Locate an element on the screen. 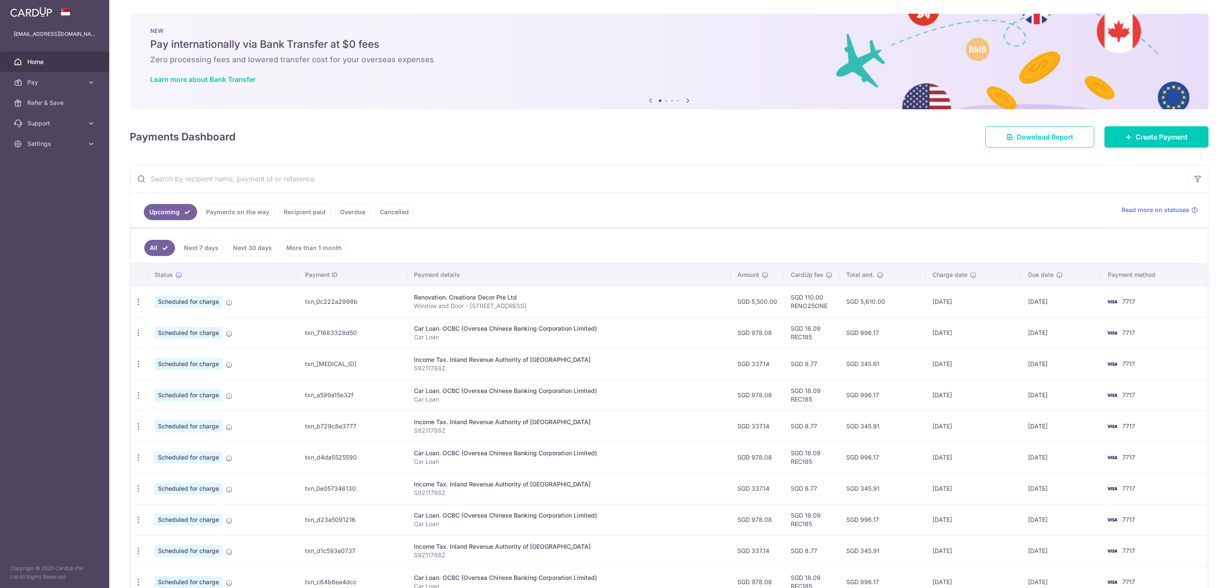  span: Home is located at coordinates (55, 62).